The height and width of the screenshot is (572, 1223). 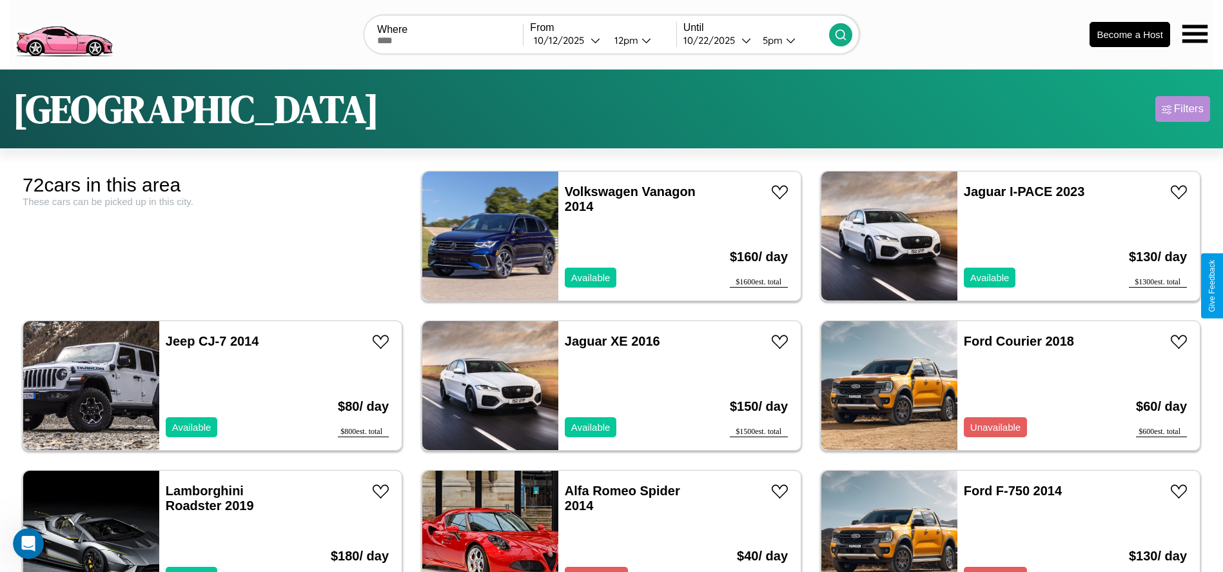 I want to click on label: Until, so click(x=756, y=28).